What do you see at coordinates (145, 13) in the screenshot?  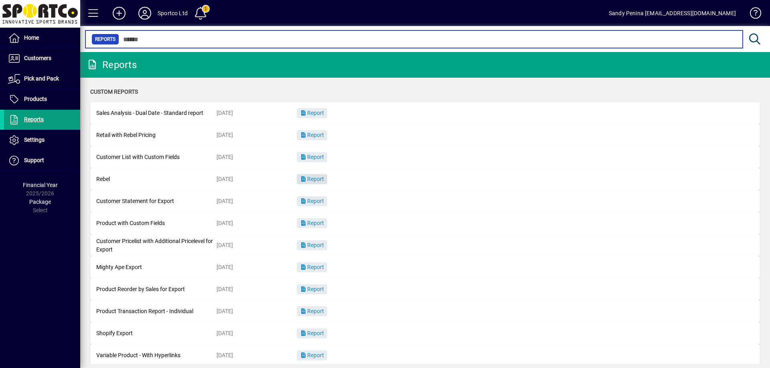 I see `button: Profile` at bounding box center [145, 13].